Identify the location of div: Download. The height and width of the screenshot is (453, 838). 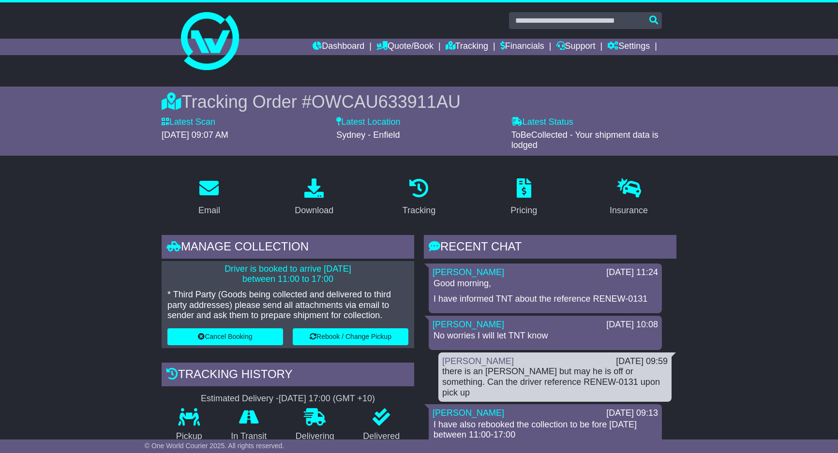
(314, 211).